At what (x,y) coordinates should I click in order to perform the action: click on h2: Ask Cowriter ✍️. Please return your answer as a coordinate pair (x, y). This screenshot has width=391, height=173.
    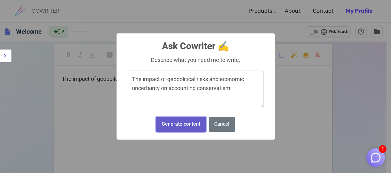
    Looking at the image, I should click on (196, 42).